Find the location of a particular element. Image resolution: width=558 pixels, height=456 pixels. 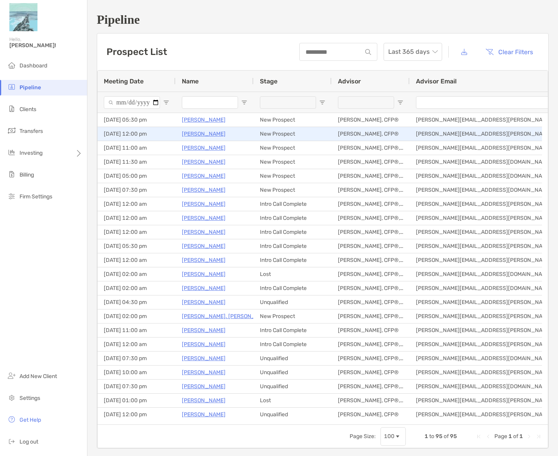

img: dashboard icon is located at coordinates (12, 65).